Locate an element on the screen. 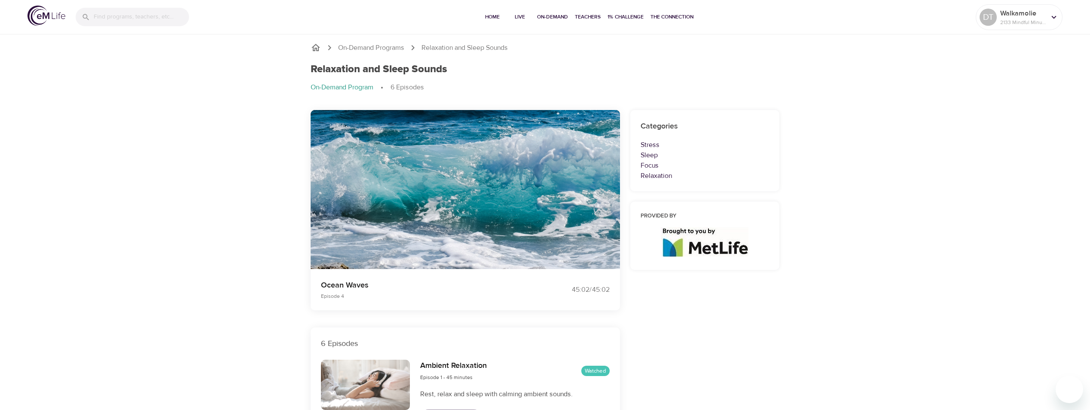 Image resolution: width=1090 pixels, height=410 pixels. p: On-Demand Program is located at coordinates (342, 87).